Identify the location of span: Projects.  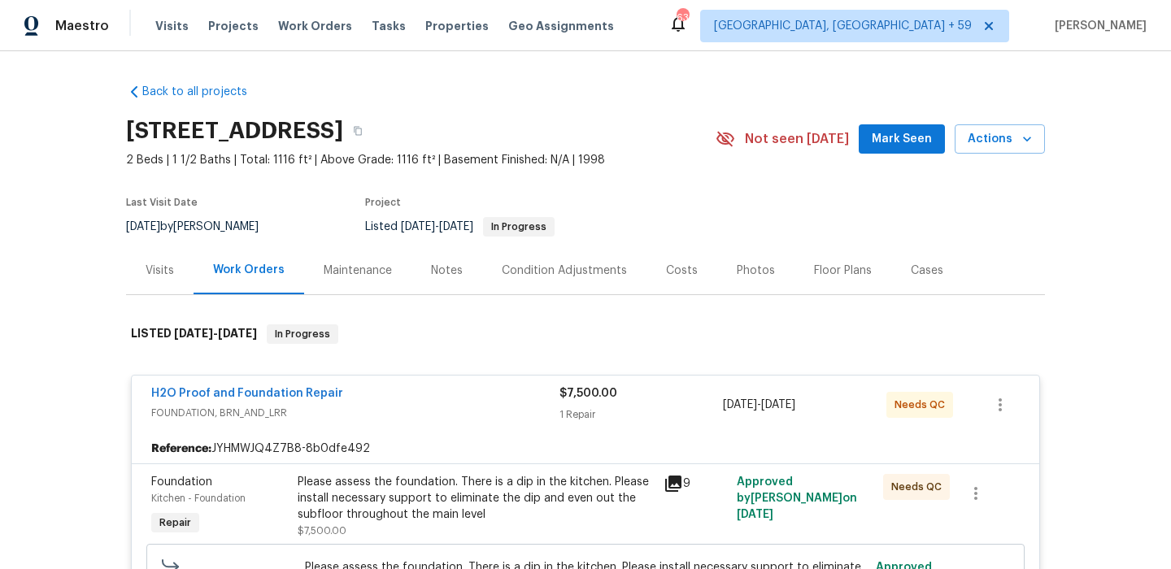
(233, 26).